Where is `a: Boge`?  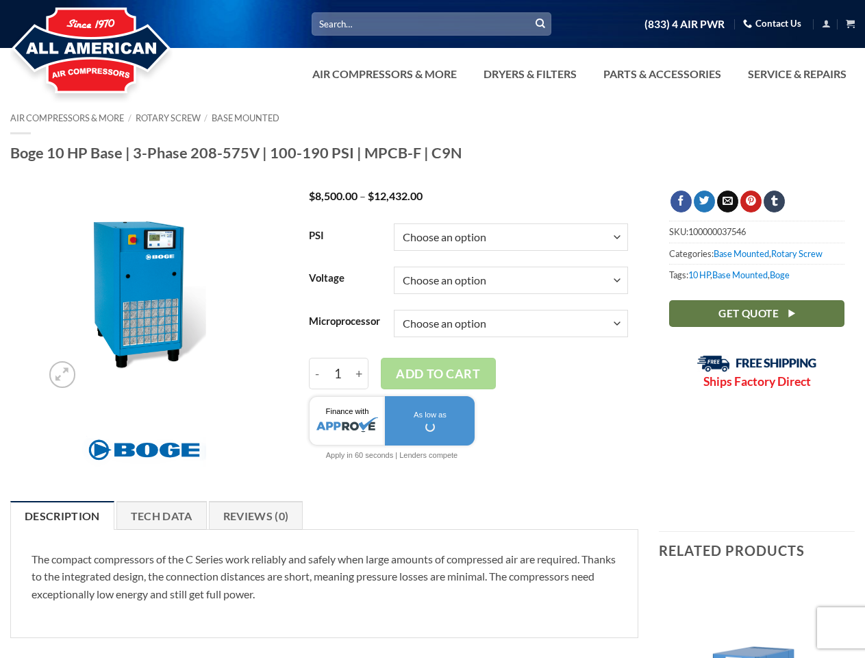 a: Boge is located at coordinates (780, 275).